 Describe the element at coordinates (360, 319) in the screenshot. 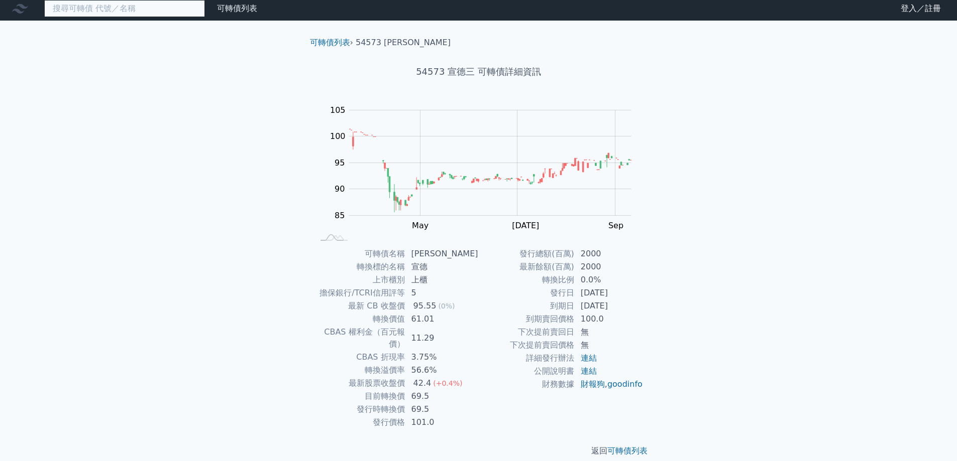

I see `td: 轉換價值` at that location.